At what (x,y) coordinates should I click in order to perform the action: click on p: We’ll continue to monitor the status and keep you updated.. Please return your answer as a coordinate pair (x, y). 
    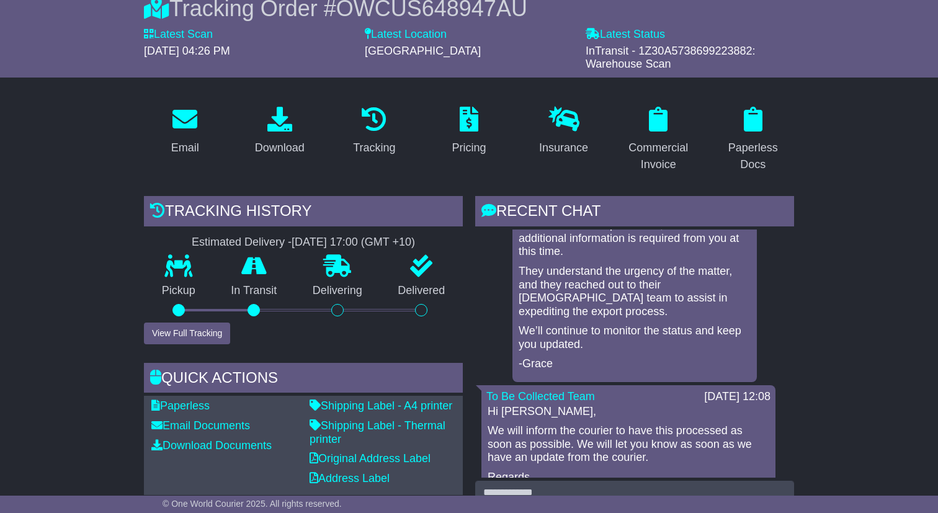
    Looking at the image, I should click on (635, 338).